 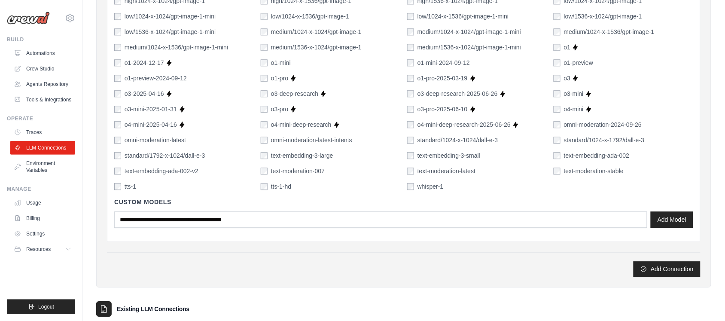 What do you see at coordinates (43, 148) in the screenshot?
I see `a: LLM Connections` at bounding box center [43, 148].